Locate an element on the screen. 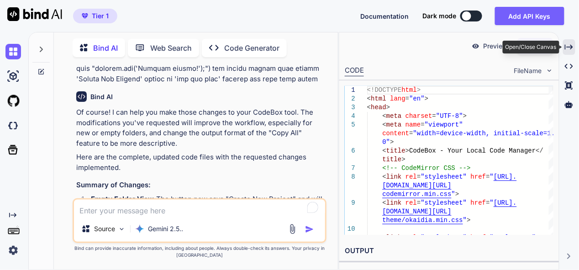 The image size is (579, 270). span: FileName is located at coordinates (528, 71).